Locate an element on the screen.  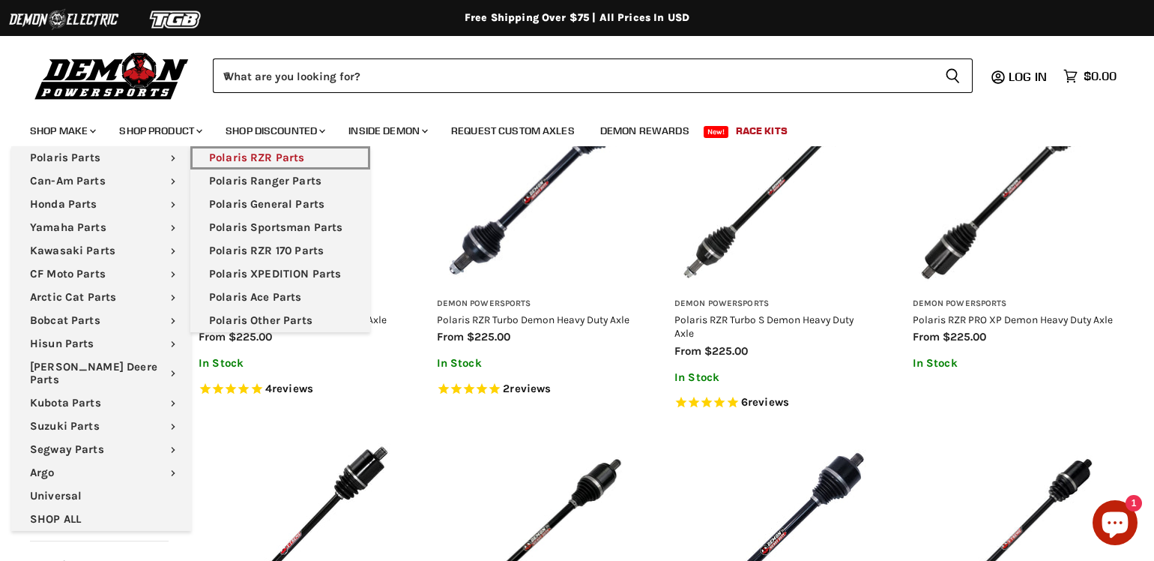
span: 4 reviews is located at coordinates (289, 388).